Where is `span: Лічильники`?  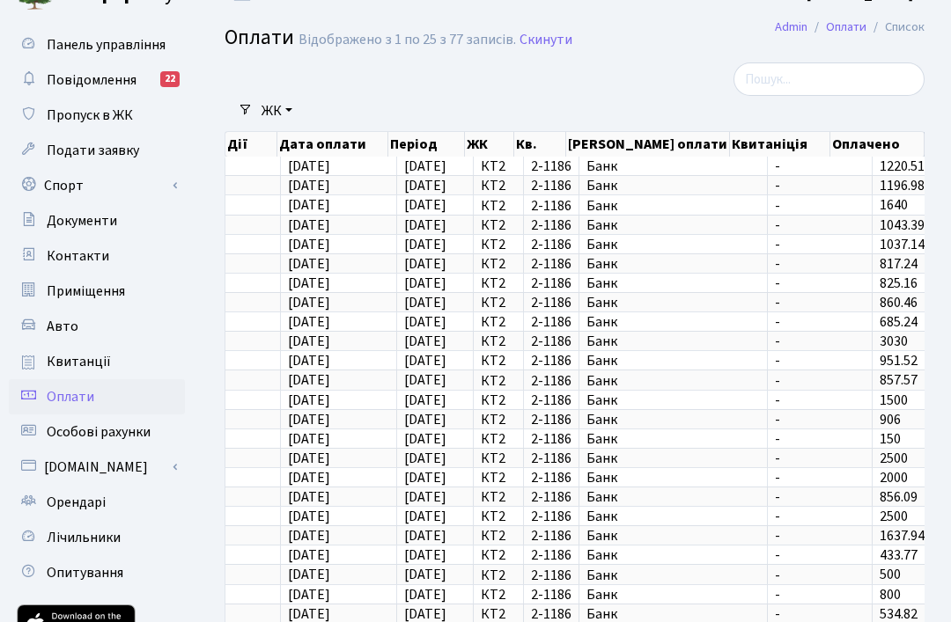 span: Лічильники is located at coordinates (84, 538).